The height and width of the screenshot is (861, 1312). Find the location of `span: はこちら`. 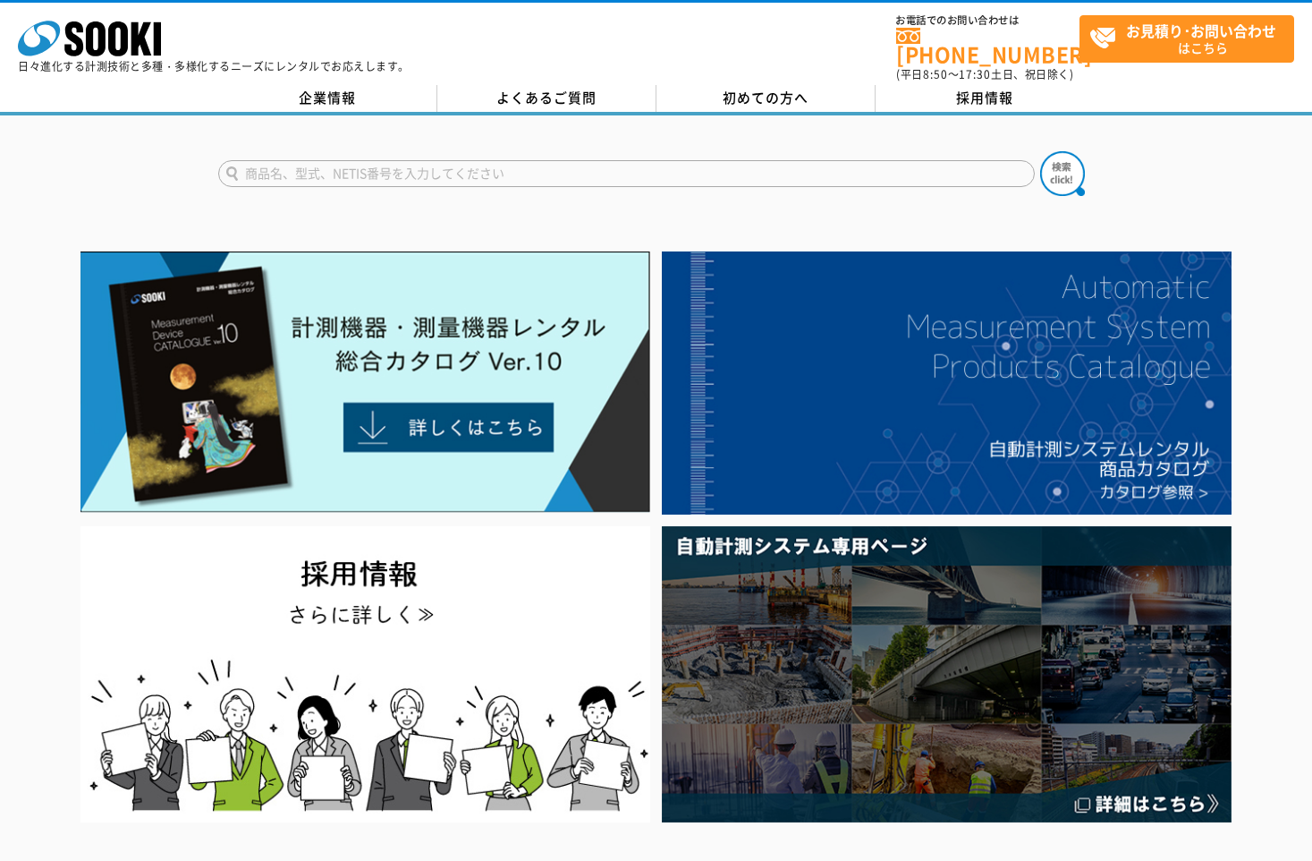

span: はこちら is located at coordinates (1192, 38).